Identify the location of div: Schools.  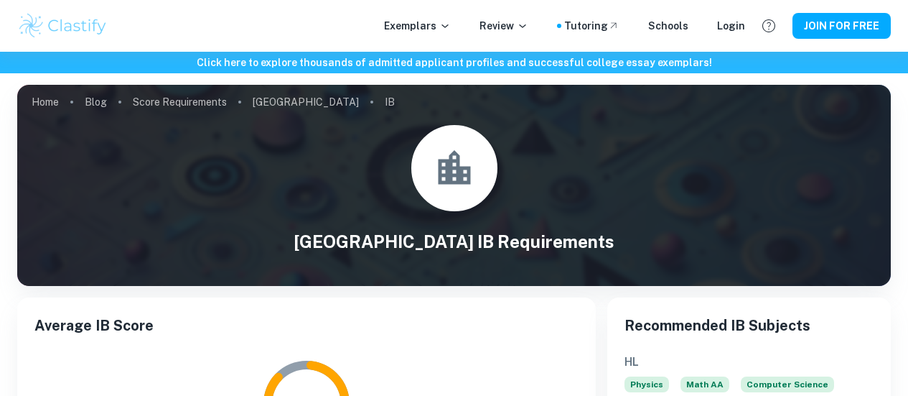
(668, 26).